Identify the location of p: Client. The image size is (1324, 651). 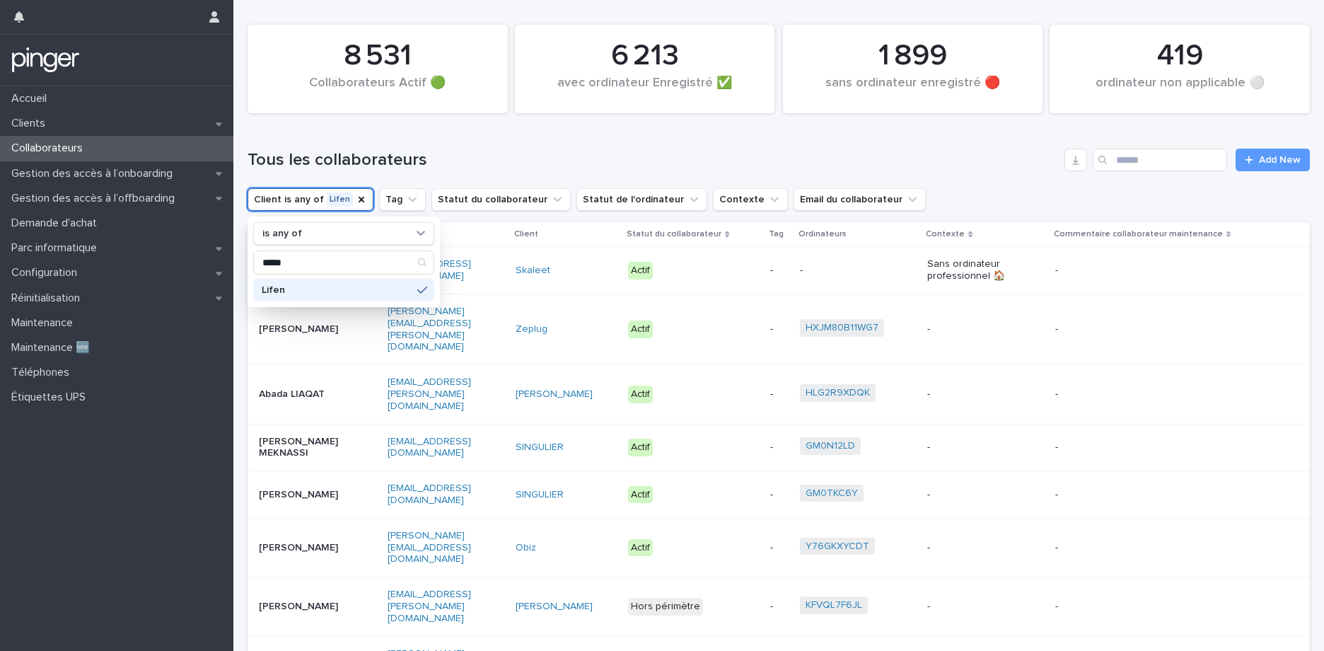
(526, 234).